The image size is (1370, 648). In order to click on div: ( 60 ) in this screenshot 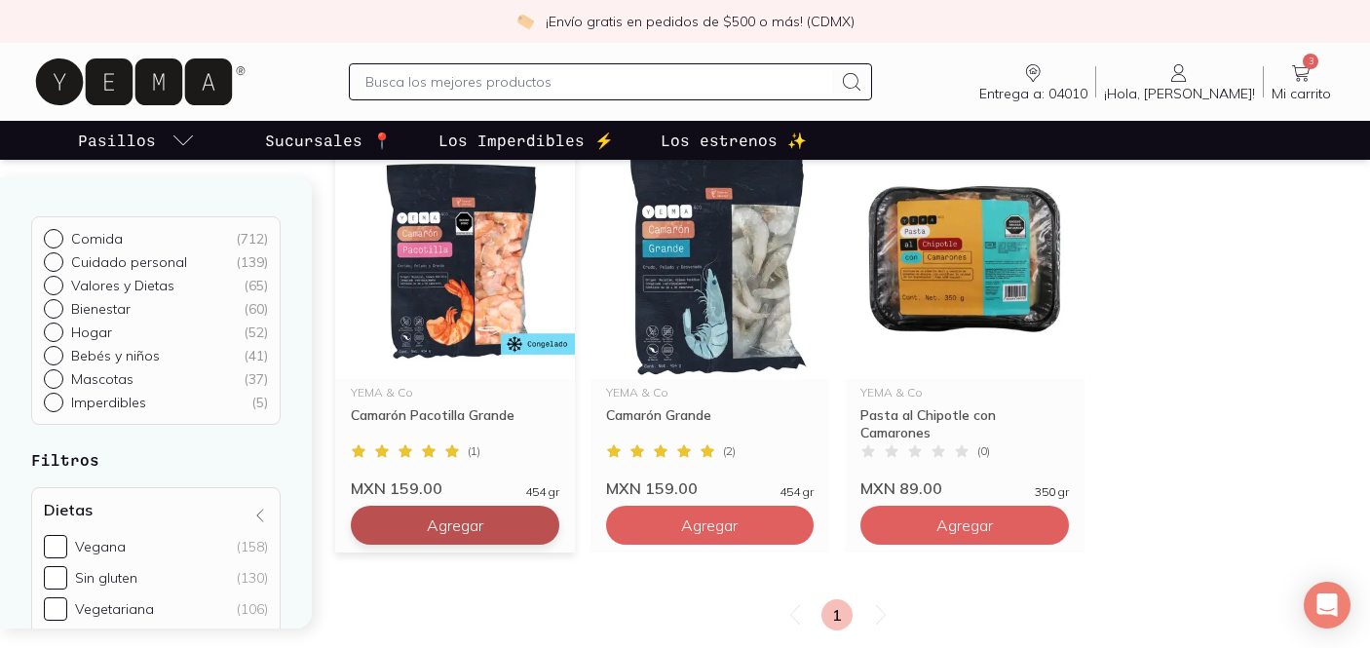, I will do `click(255, 309)`.